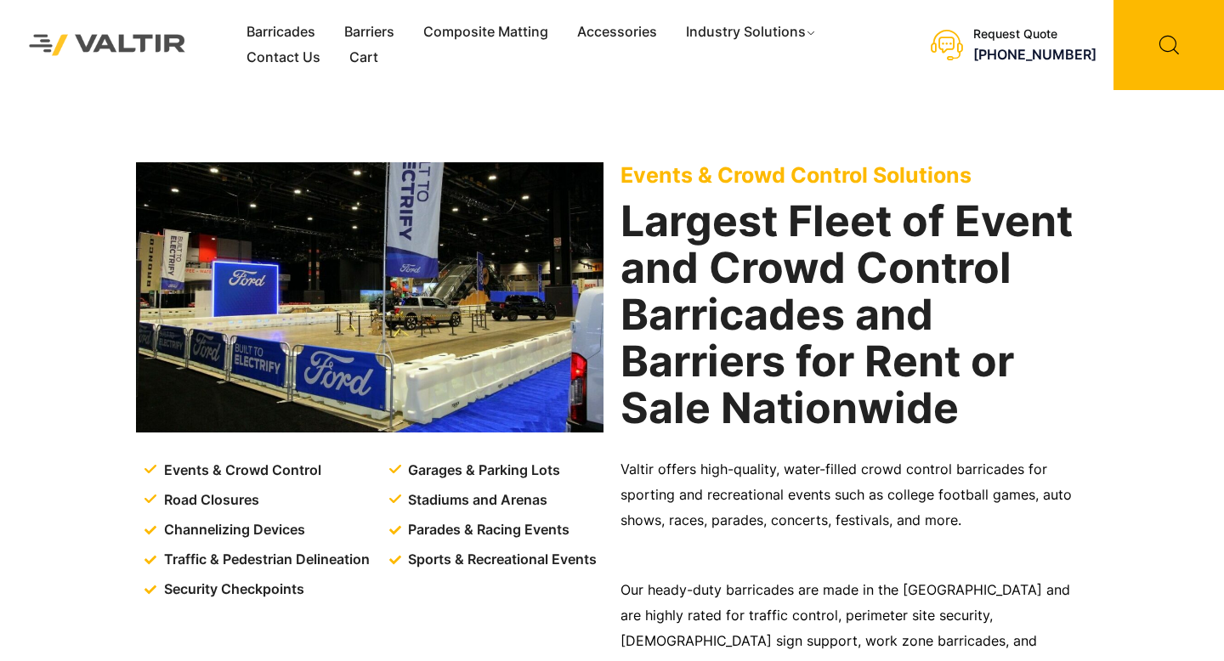 This screenshot has width=1224, height=661. Describe the element at coordinates (232, 531) in the screenshot. I see `span: Channelizing Devices` at that location.